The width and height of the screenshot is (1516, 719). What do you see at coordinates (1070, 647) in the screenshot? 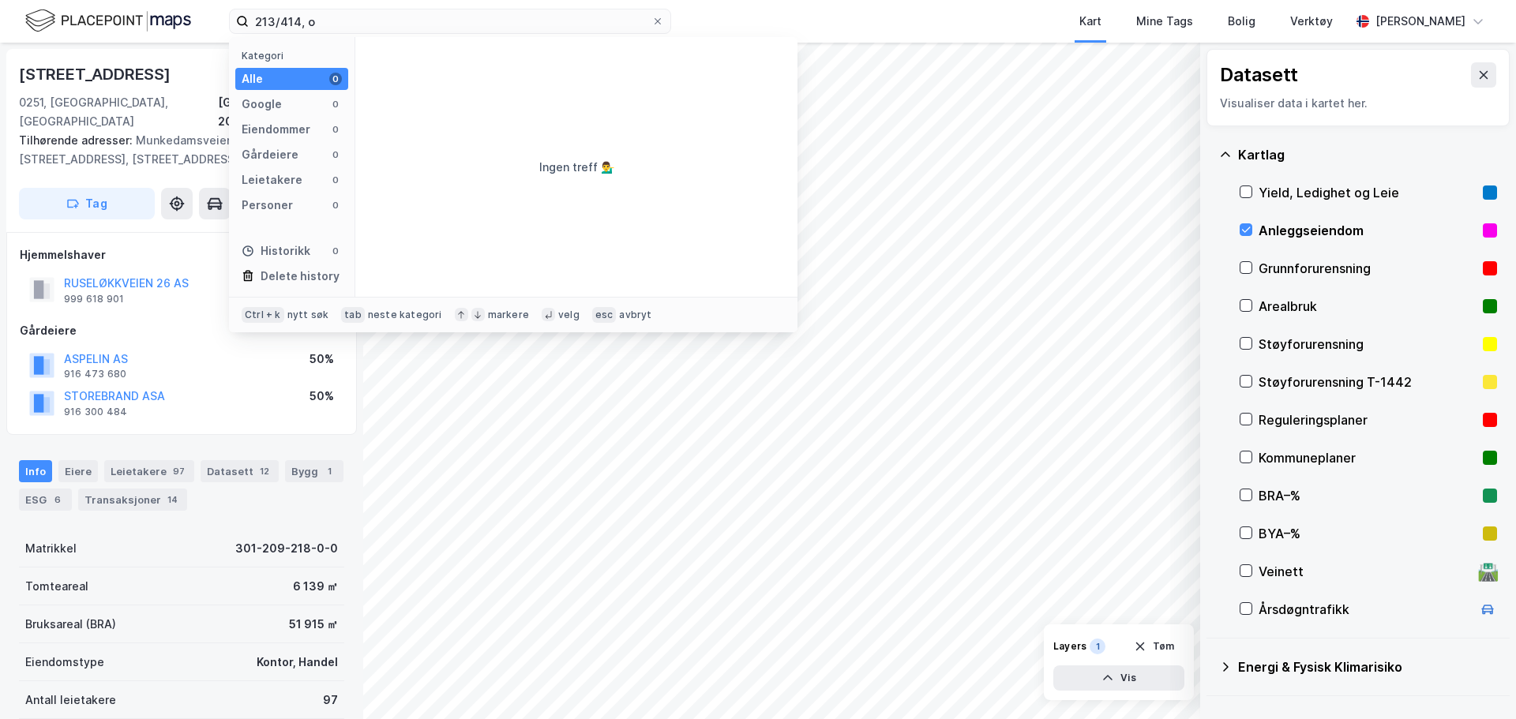
I see `div: Layers` at bounding box center [1070, 647].